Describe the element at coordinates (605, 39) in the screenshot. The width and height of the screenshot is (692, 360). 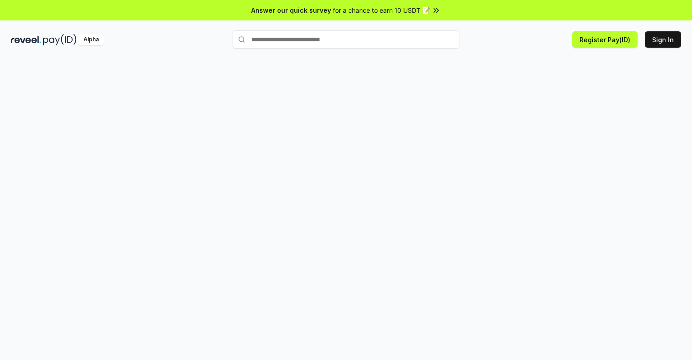
I see `button: Register Pay(ID)` at that location.